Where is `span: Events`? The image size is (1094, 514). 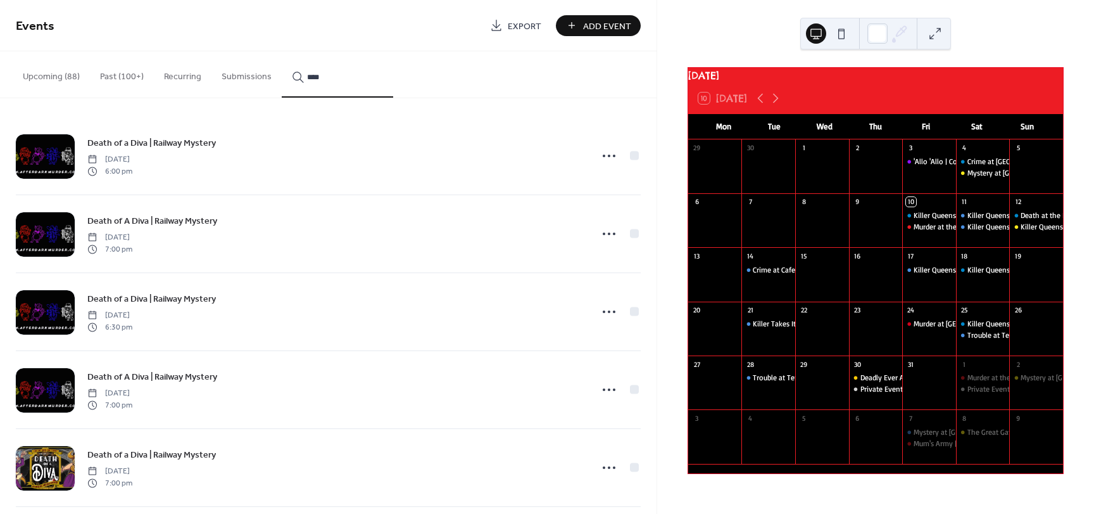
span: Events is located at coordinates (35, 26).